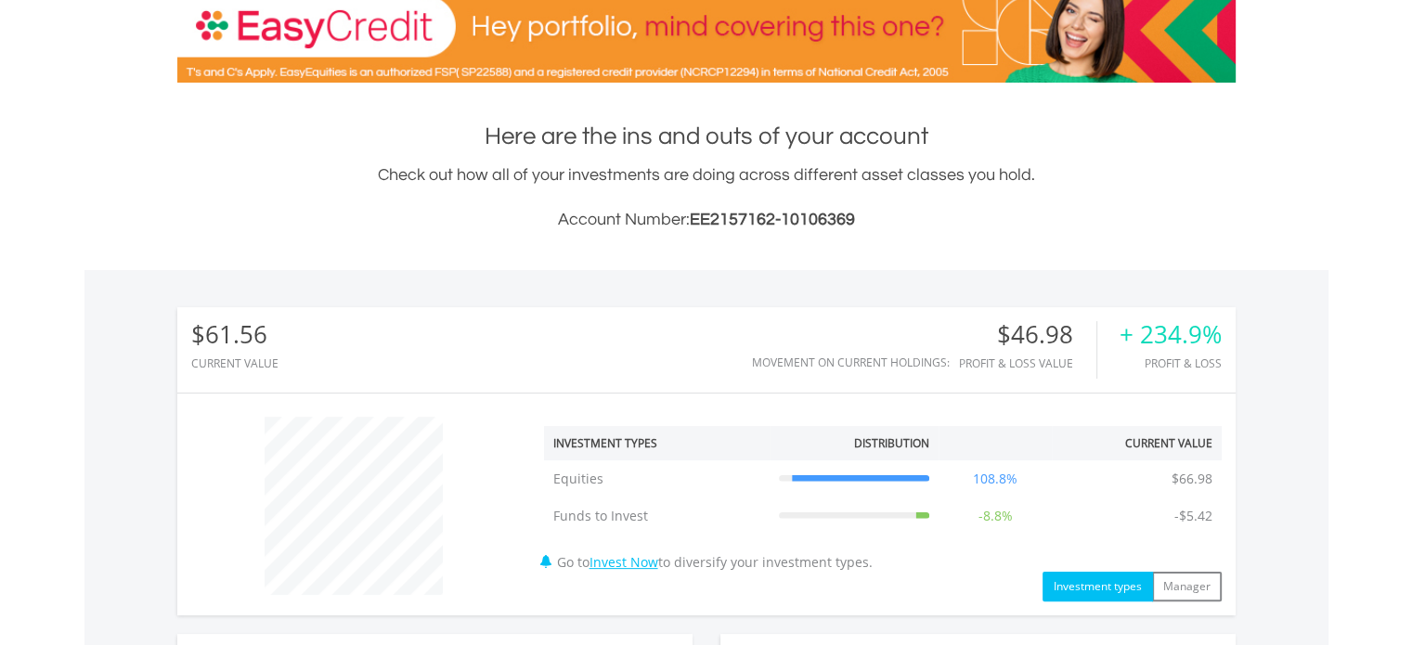 The width and height of the screenshot is (1412, 645). Describe the element at coordinates (995, 516) in the screenshot. I see `td: -8.8%` at that location.